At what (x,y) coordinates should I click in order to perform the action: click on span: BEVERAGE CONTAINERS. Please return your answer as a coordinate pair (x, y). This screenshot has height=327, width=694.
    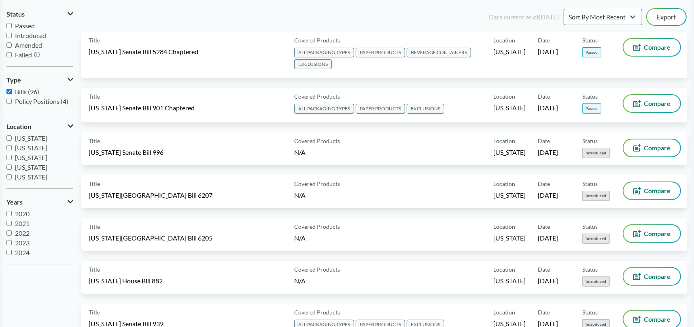
    Looking at the image, I should click on (438, 53).